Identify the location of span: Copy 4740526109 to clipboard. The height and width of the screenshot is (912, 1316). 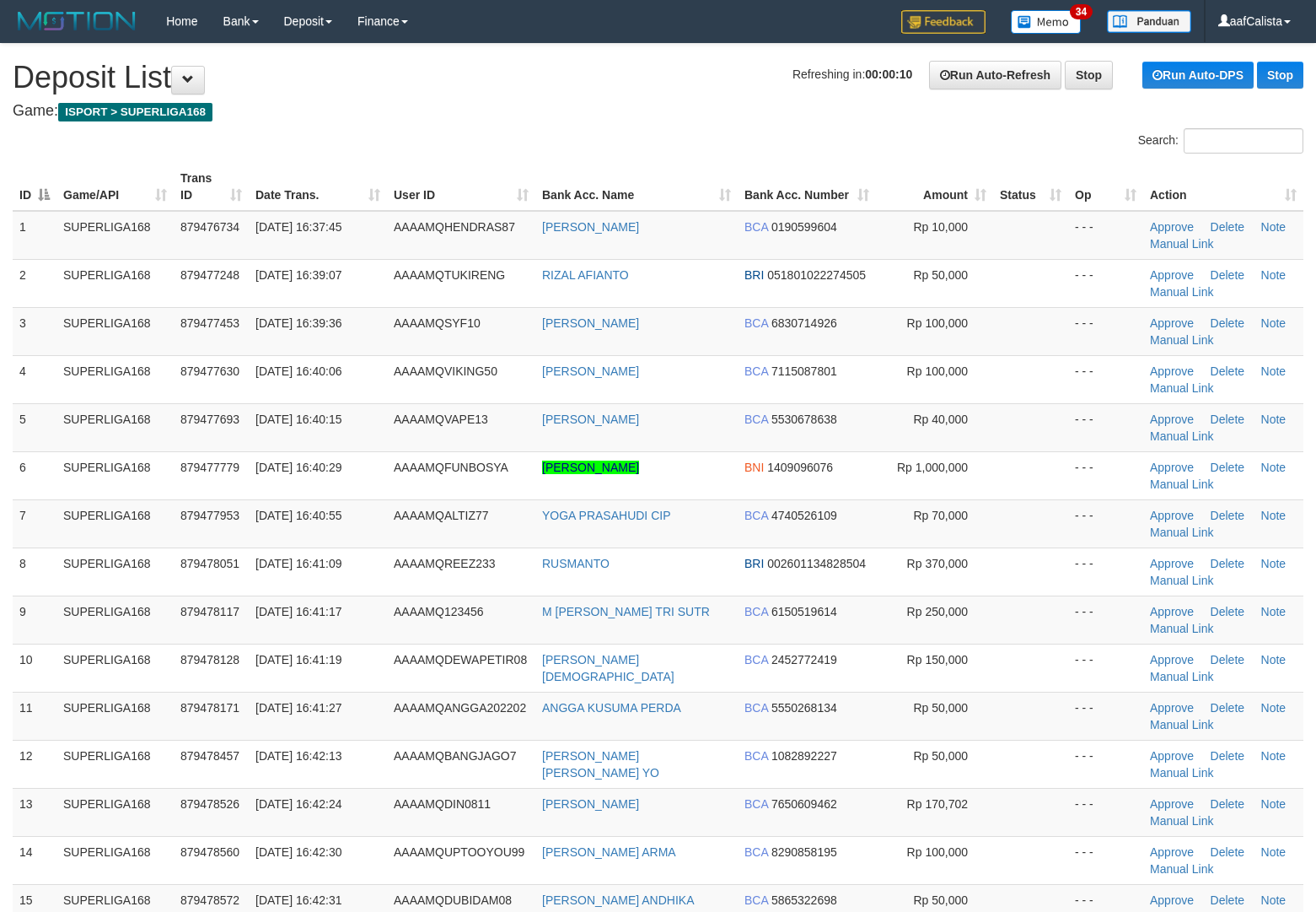
(805, 515).